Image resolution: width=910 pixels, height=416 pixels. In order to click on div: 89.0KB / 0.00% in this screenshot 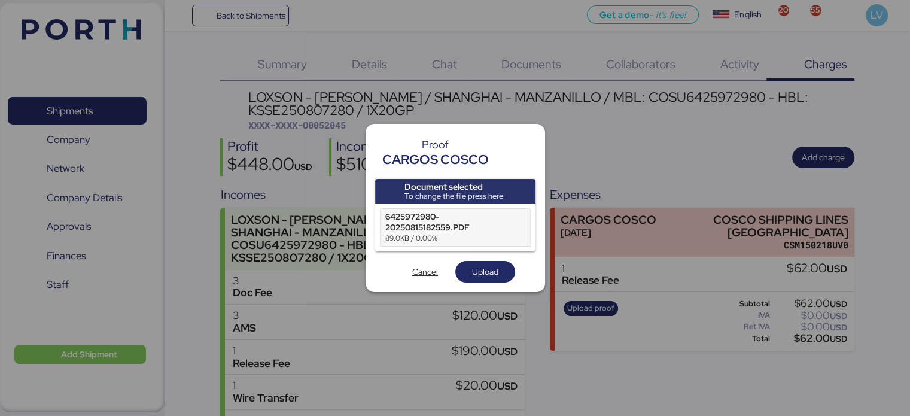, I will do `click(443, 238)`.